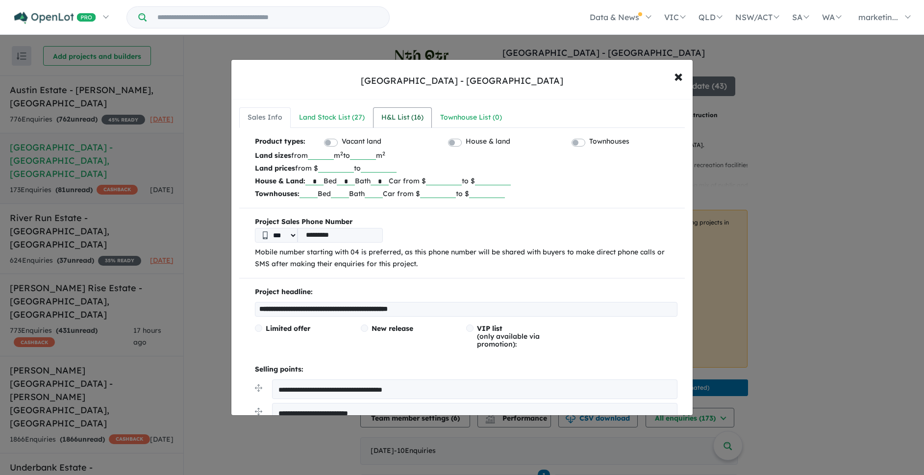 Image resolution: width=924 pixels, height=475 pixels. I want to click on div: H&L List ( 16 ), so click(402, 118).